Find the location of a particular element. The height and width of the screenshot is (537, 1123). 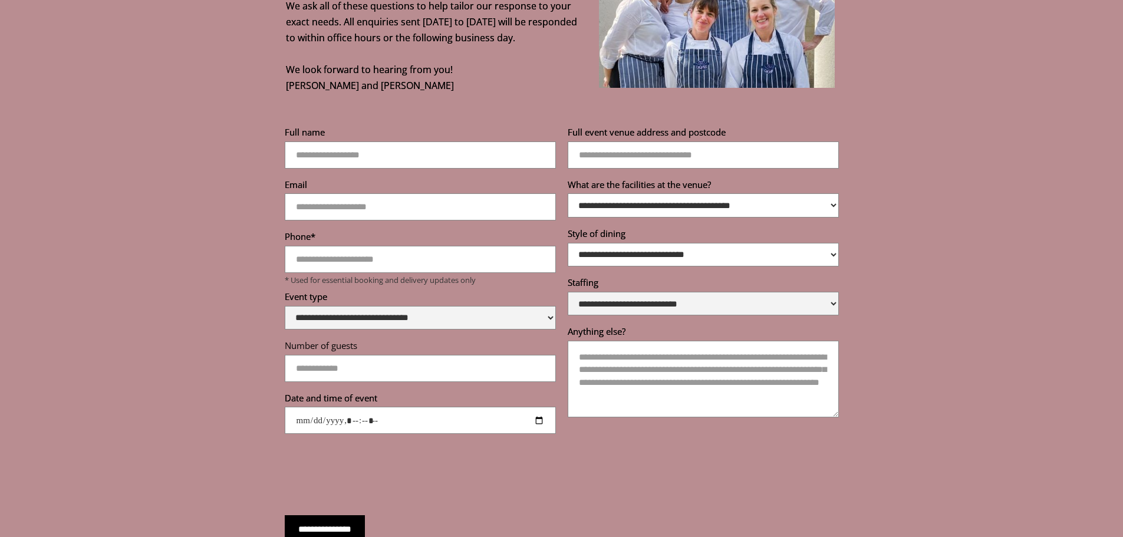

p: * Used for essential booking and delivery updates only is located at coordinates (420, 280).